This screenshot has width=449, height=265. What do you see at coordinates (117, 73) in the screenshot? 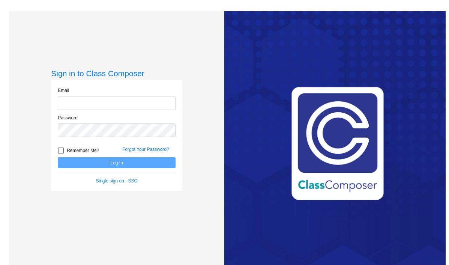
I see `h3: Sign in to Class Composer` at bounding box center [117, 73].